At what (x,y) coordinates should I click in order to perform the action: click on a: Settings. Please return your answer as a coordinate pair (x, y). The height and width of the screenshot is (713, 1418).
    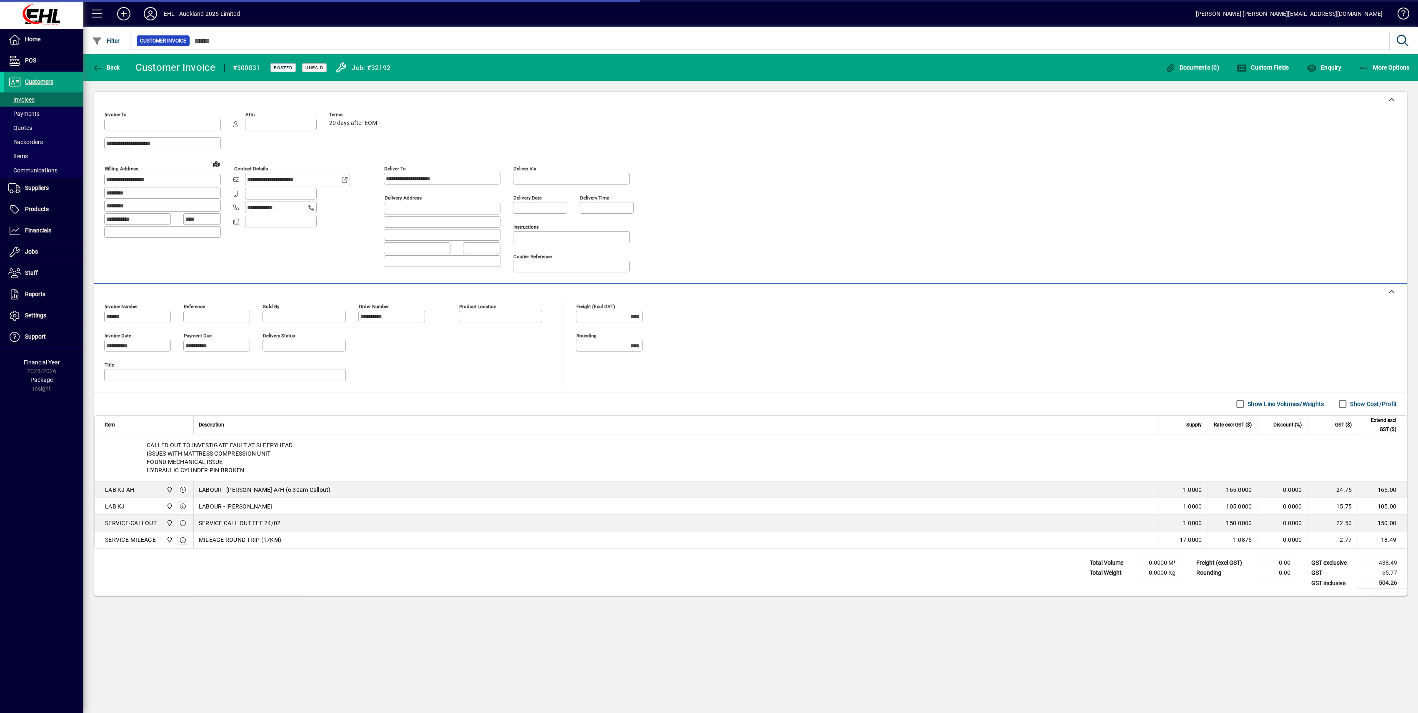
    Looking at the image, I should click on (44, 316).